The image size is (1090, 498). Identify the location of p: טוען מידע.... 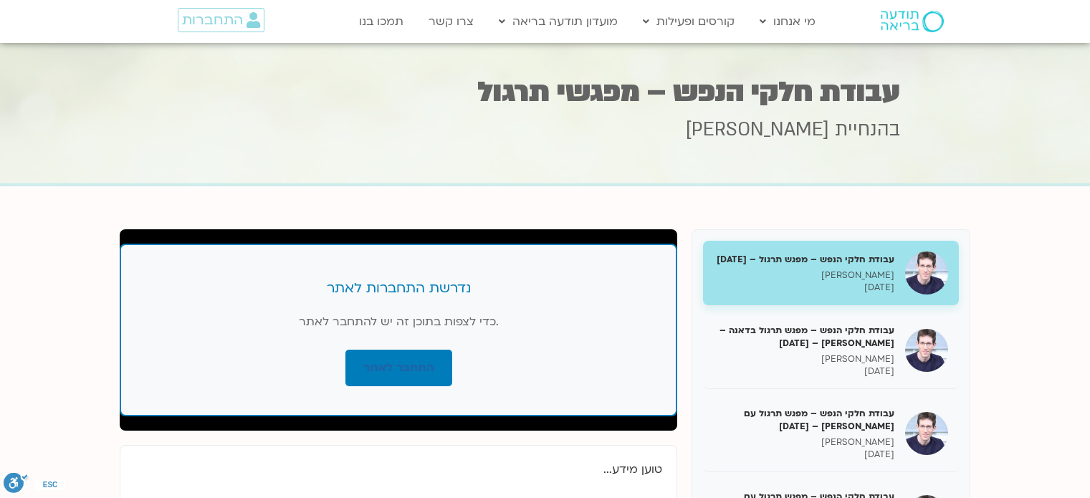
(399, 470).